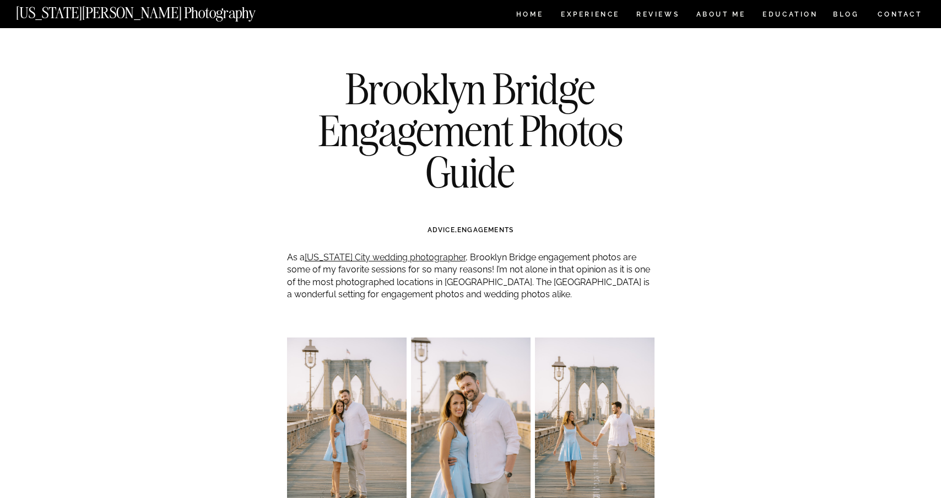 The height and width of the screenshot is (498, 941). What do you see at coordinates (657, 15) in the screenshot?
I see `nav: REVIEWS` at bounding box center [657, 15].